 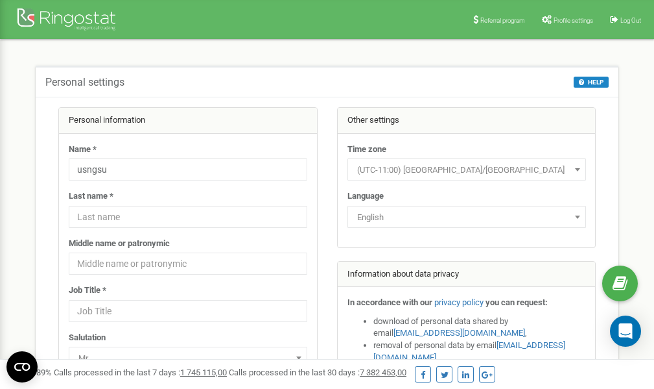 I want to click on div: Open Intercom Messenger, so click(x=626, y=331).